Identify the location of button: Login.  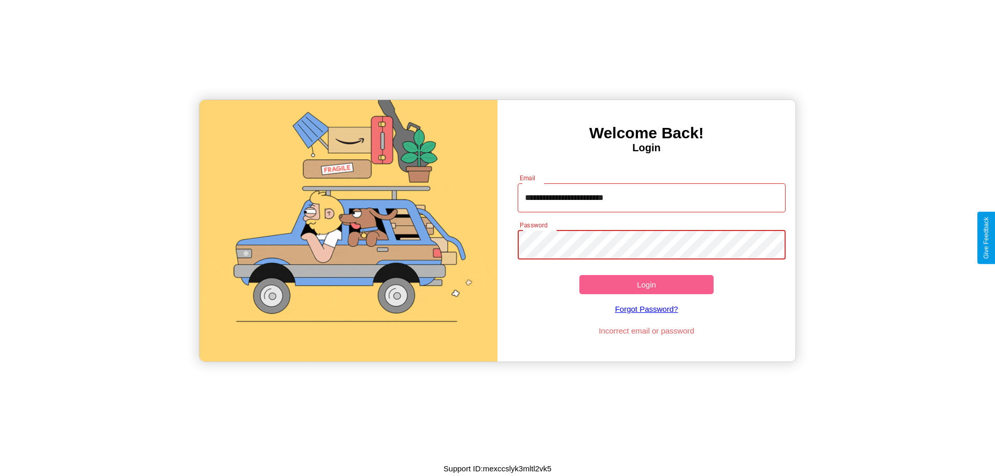
(646, 285).